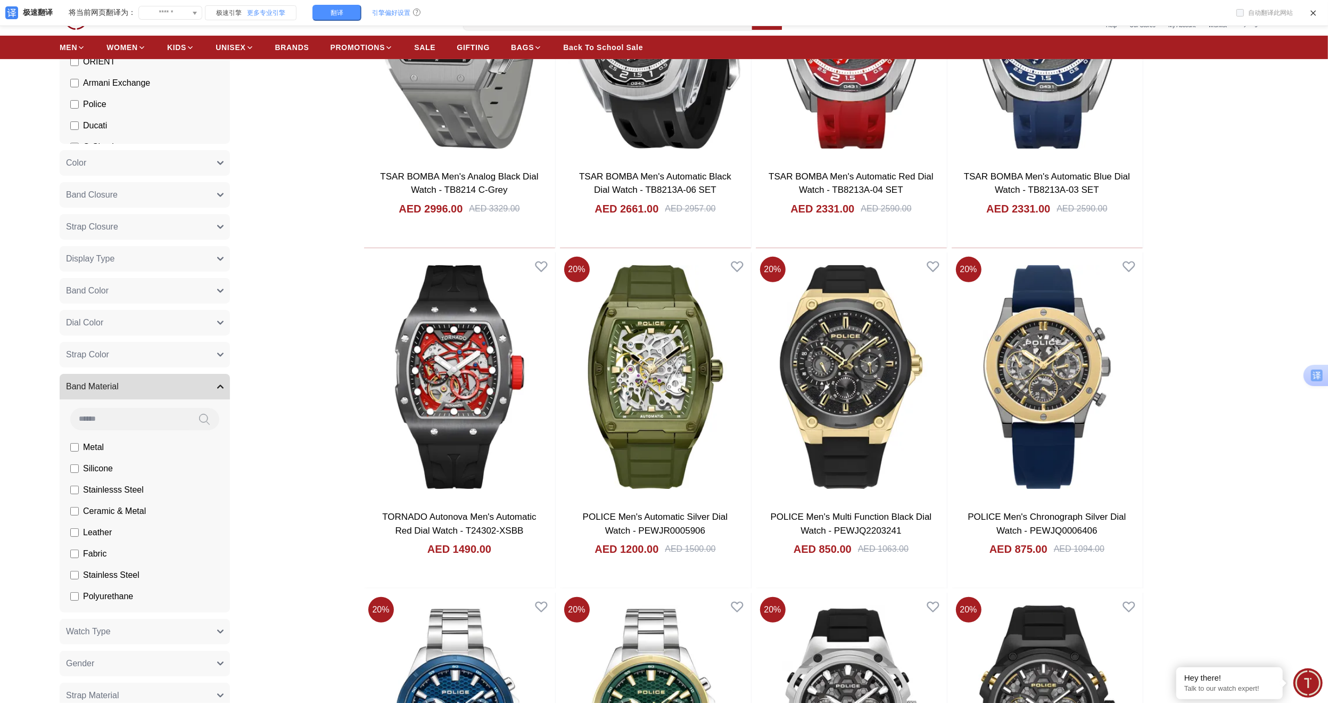 This screenshot has height=703, width=1328. Describe the element at coordinates (1308, 682) in the screenshot. I see `div: Chat Widget` at that location.